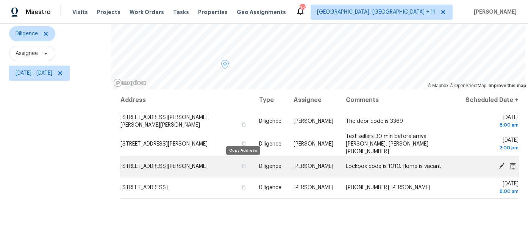 The height and width of the screenshot is (246, 528). Describe the element at coordinates (38, 12) in the screenshot. I see `span: Maestro` at that location.